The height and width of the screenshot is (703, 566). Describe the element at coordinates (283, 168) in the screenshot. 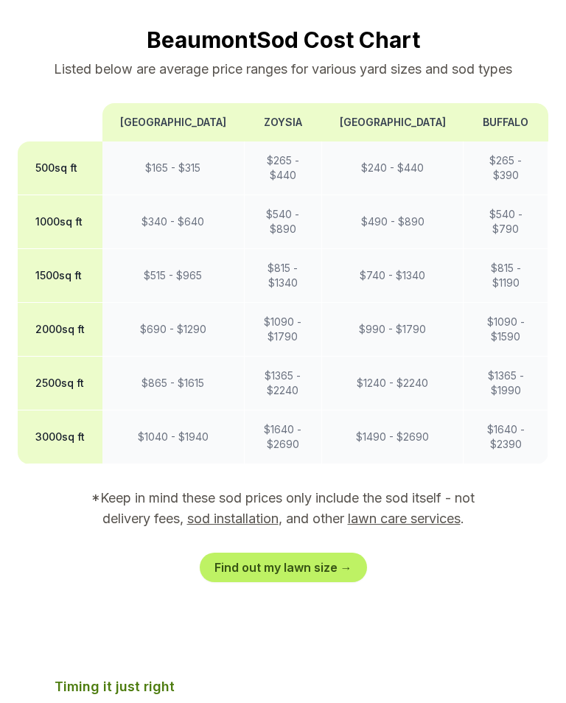

I see `td: $ 265 - $ 440` at that location.